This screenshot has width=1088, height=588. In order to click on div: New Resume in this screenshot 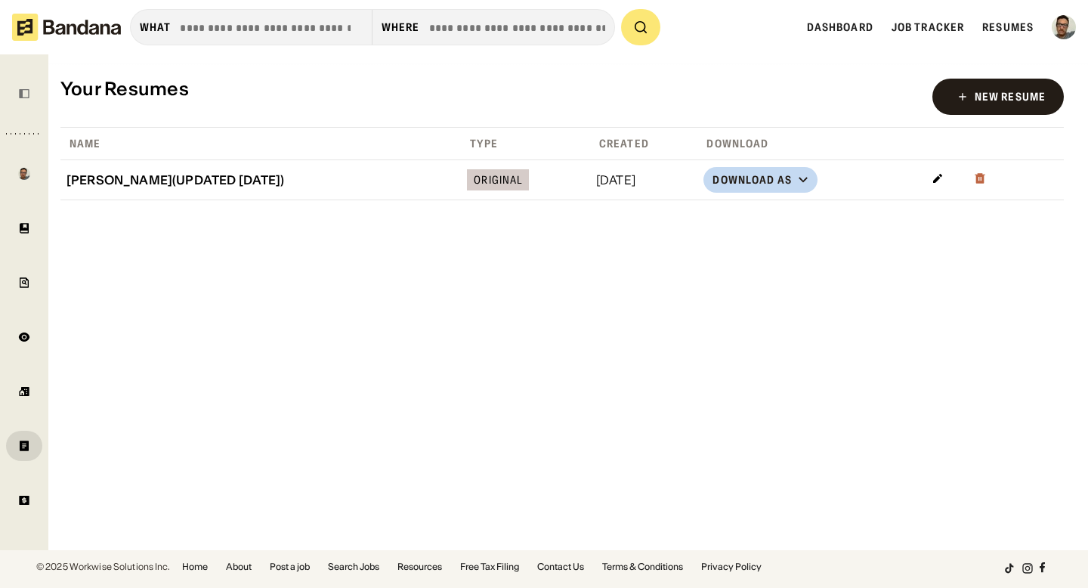, I will do `click(1010, 97)`.